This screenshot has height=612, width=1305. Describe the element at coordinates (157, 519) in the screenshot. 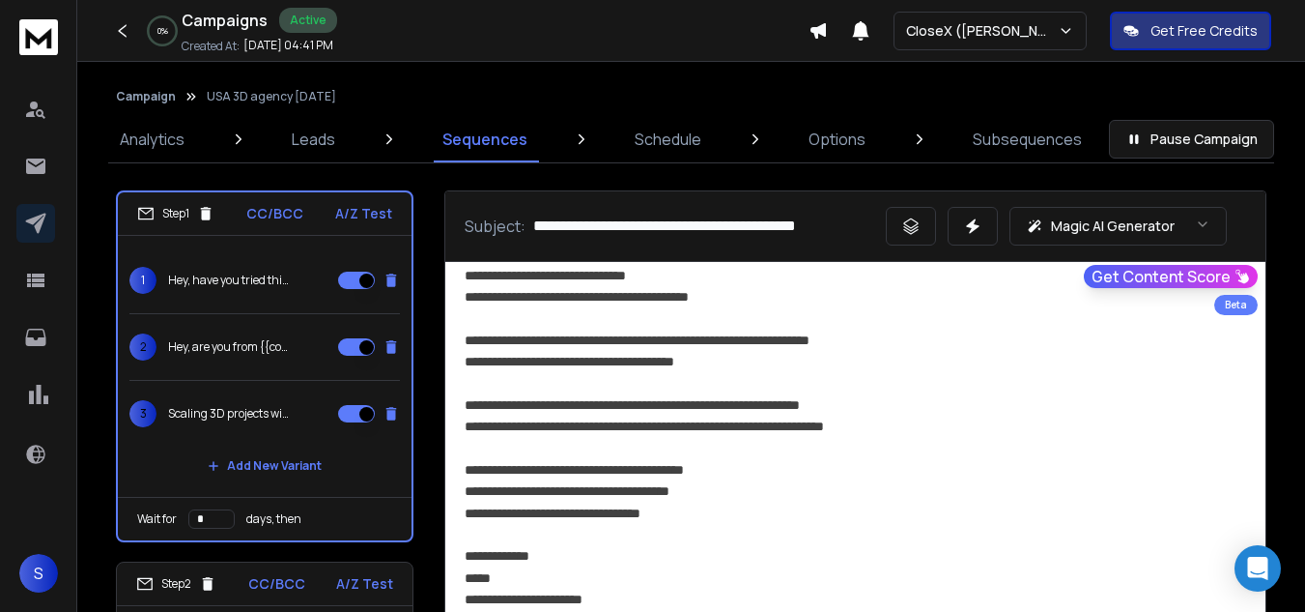

I see `p: Wait for` at that location.